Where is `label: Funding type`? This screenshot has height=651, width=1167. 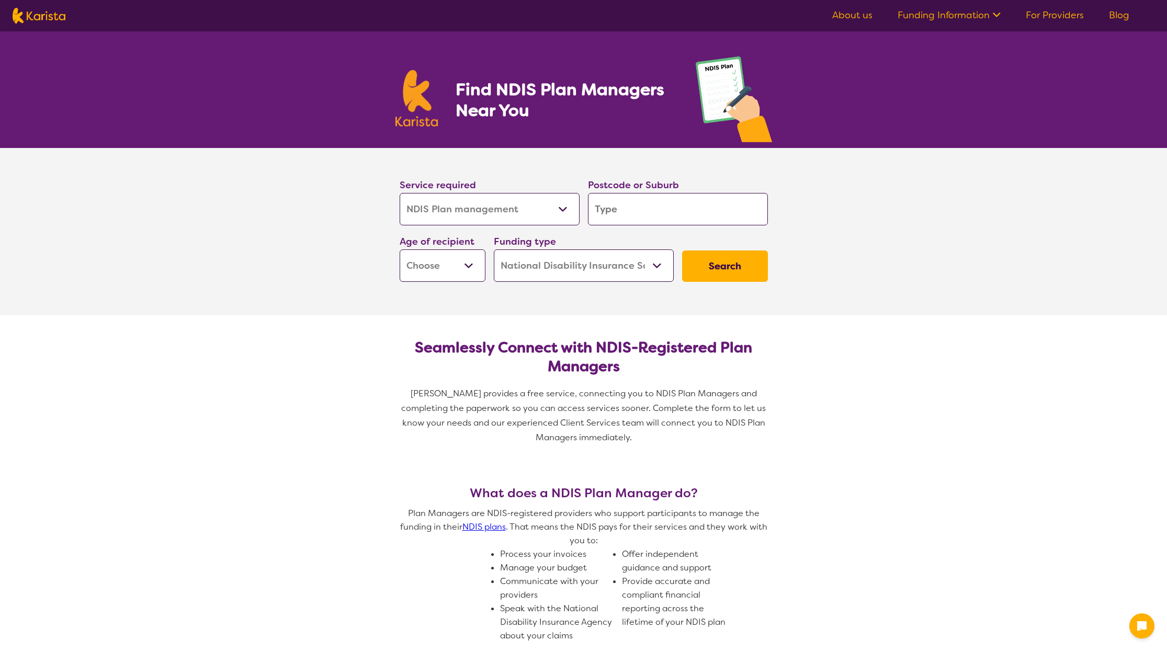 label: Funding type is located at coordinates (525, 242).